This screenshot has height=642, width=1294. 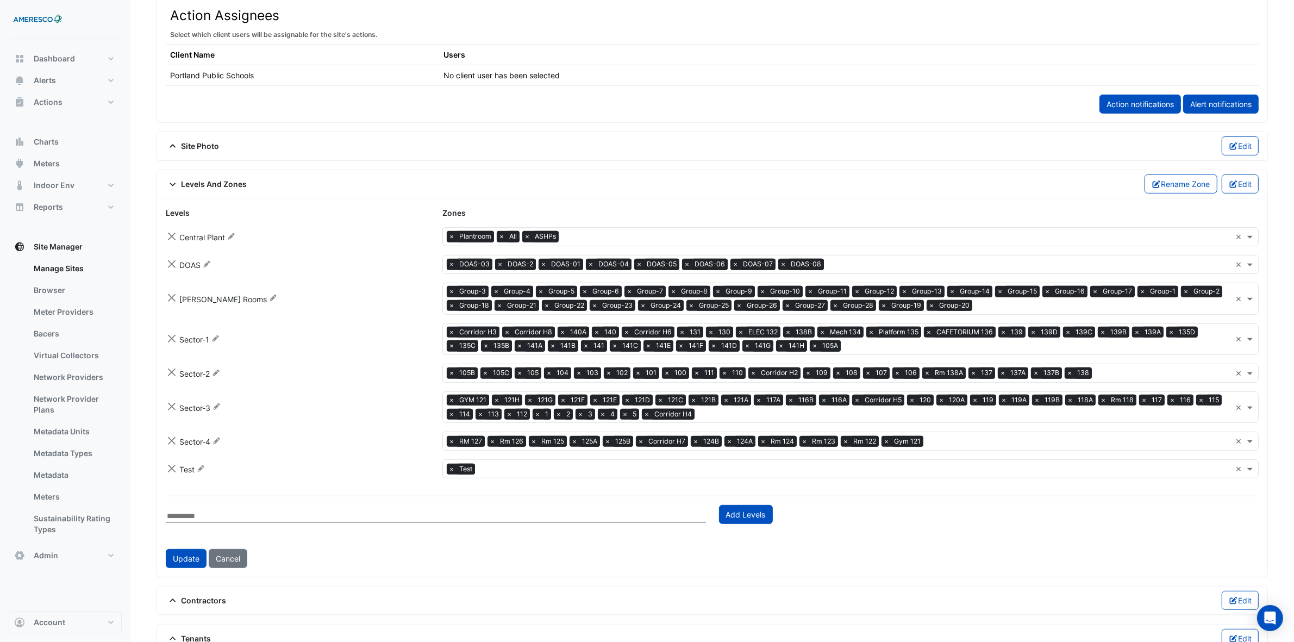 I want to click on app-icon: Site Manager, so click(x=20, y=247).